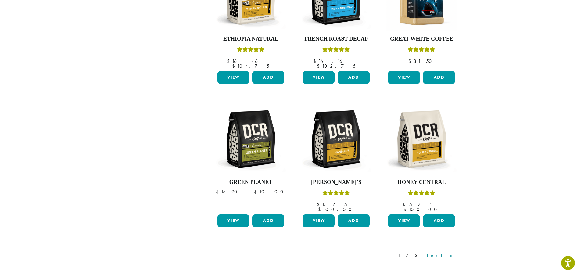  I want to click on bdi: 16.46, so click(247, 61).